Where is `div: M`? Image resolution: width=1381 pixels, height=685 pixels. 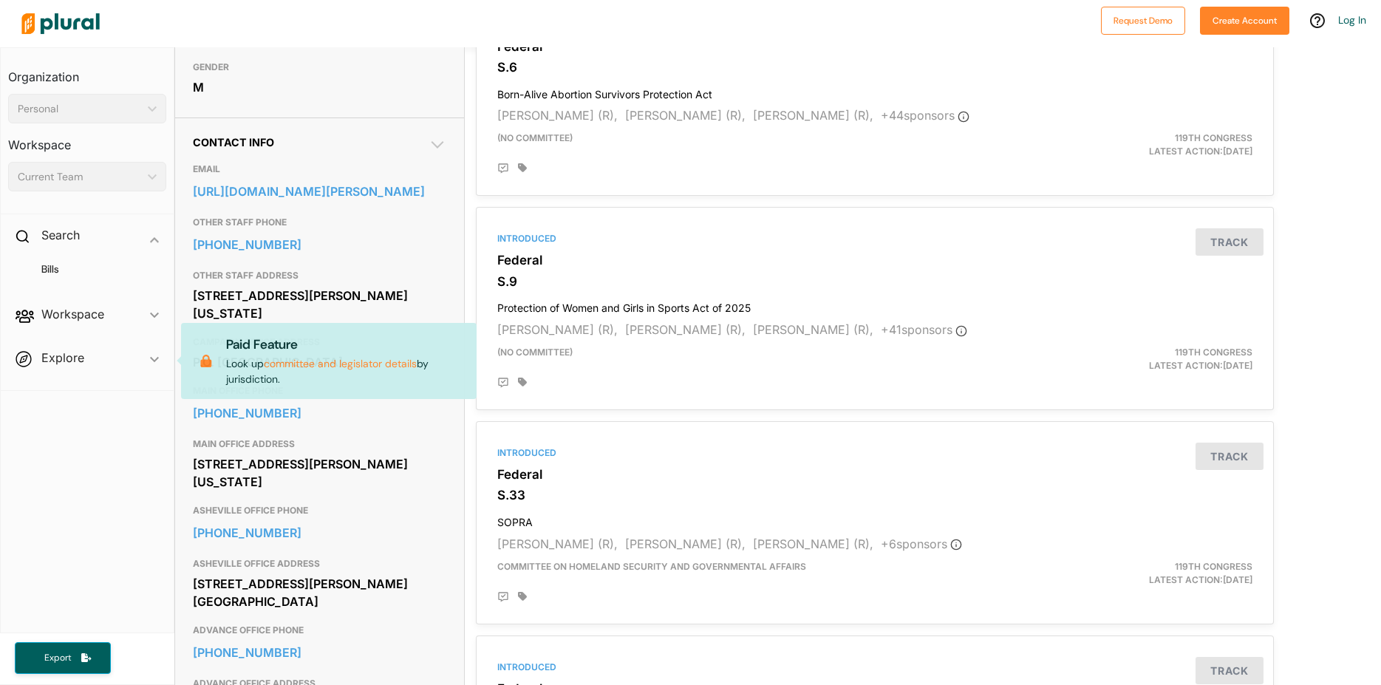
div: M is located at coordinates (319, 87).